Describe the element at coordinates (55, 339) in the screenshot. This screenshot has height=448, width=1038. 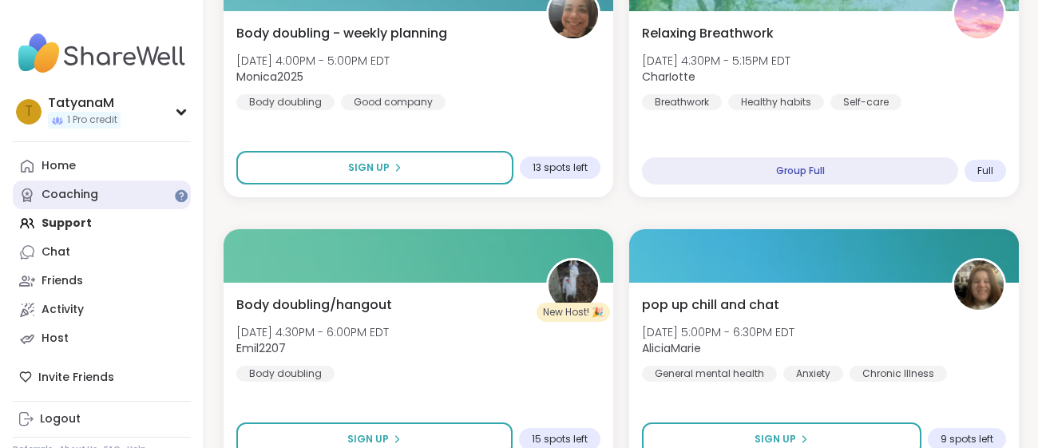
I see `div: Host` at that location.